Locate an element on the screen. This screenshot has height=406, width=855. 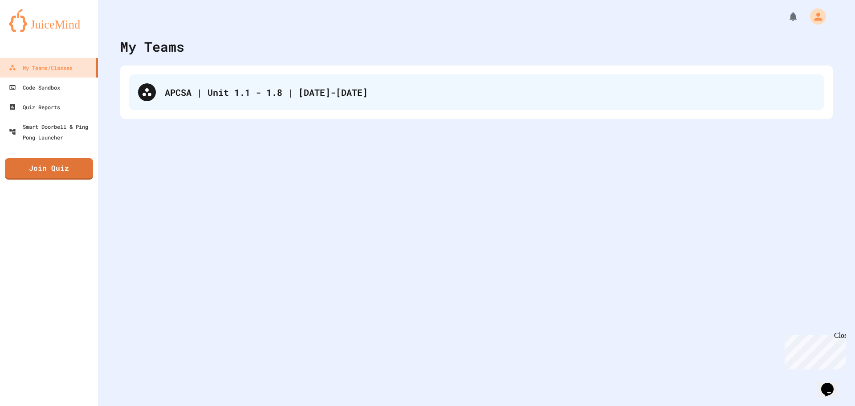
a: Join Quiz is located at coordinates (49, 169).